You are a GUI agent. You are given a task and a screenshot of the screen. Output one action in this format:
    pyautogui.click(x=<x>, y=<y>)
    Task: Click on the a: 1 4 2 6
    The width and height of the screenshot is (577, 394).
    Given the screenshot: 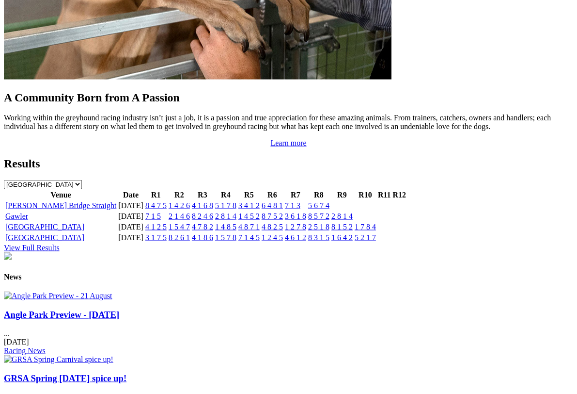 What is the action you would take?
    pyautogui.click(x=179, y=205)
    